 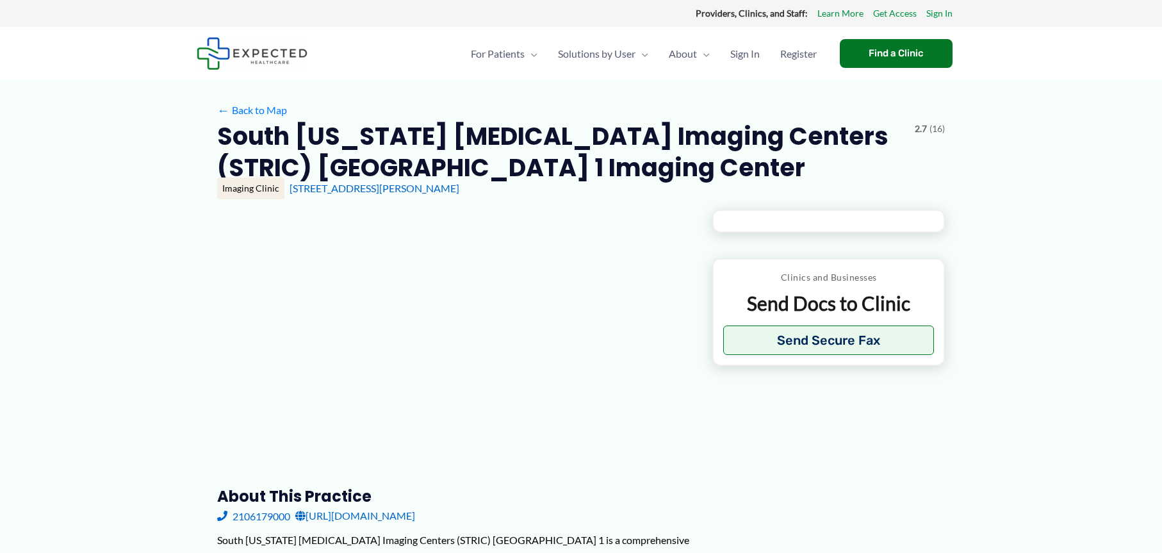 What do you see at coordinates (798, 54) in the screenshot?
I see `span: Register` at bounding box center [798, 54].